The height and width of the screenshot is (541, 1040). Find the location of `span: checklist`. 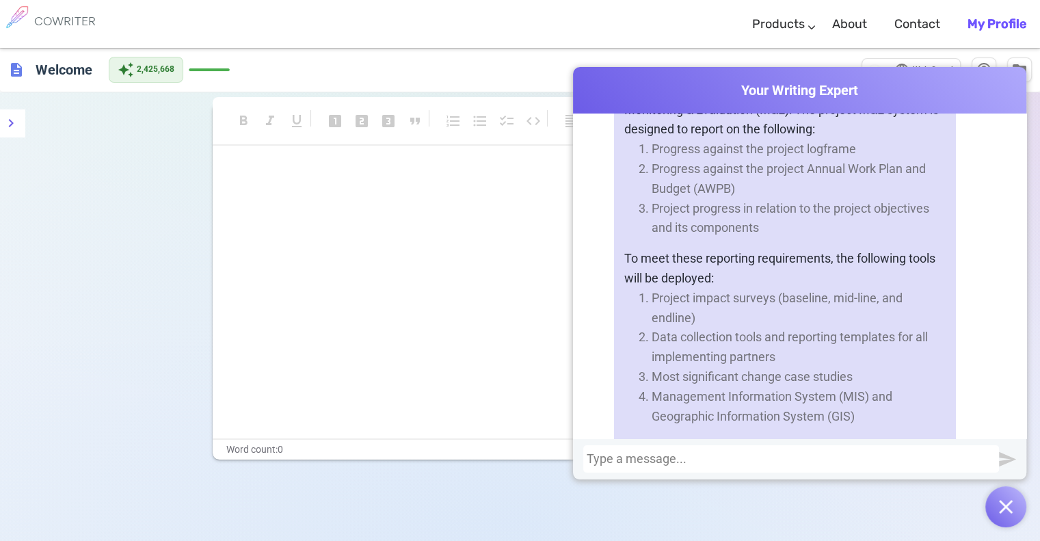

span: checklist is located at coordinates (507, 121).